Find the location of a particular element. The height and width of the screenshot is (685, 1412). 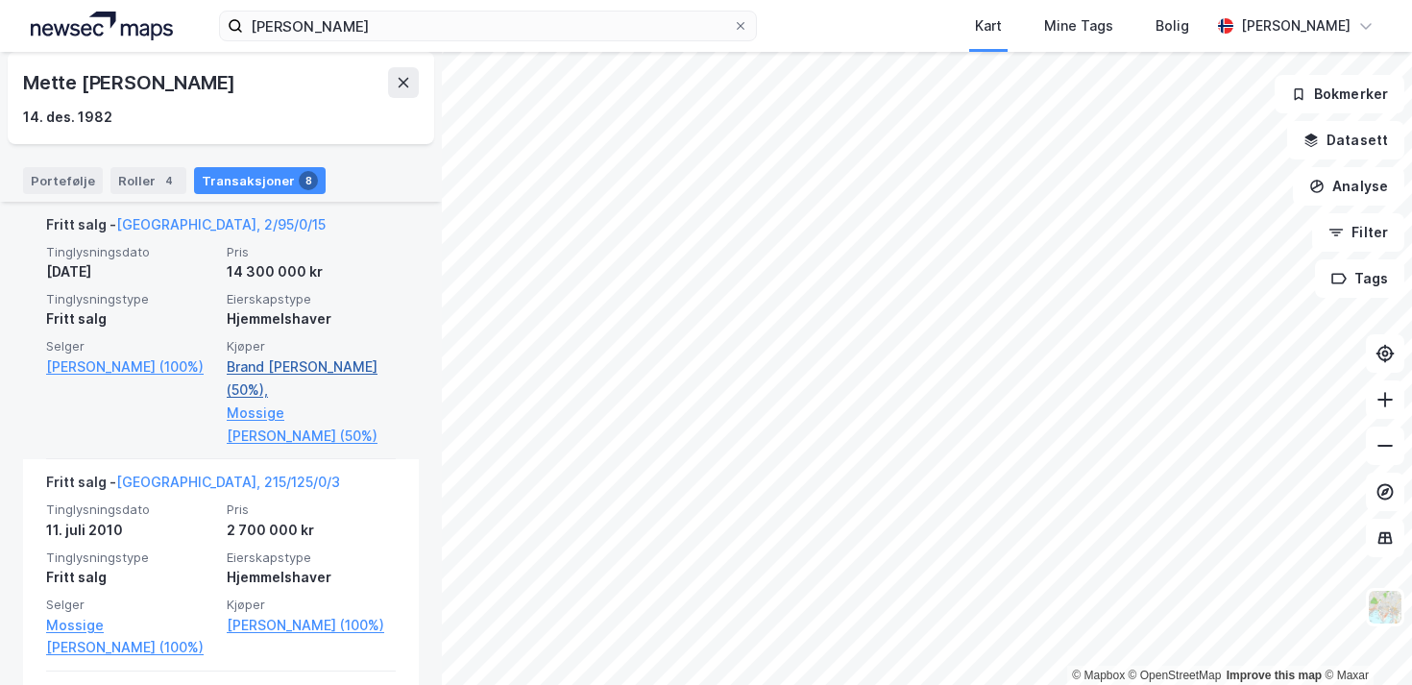

button: Analyse is located at coordinates (1349, 186).